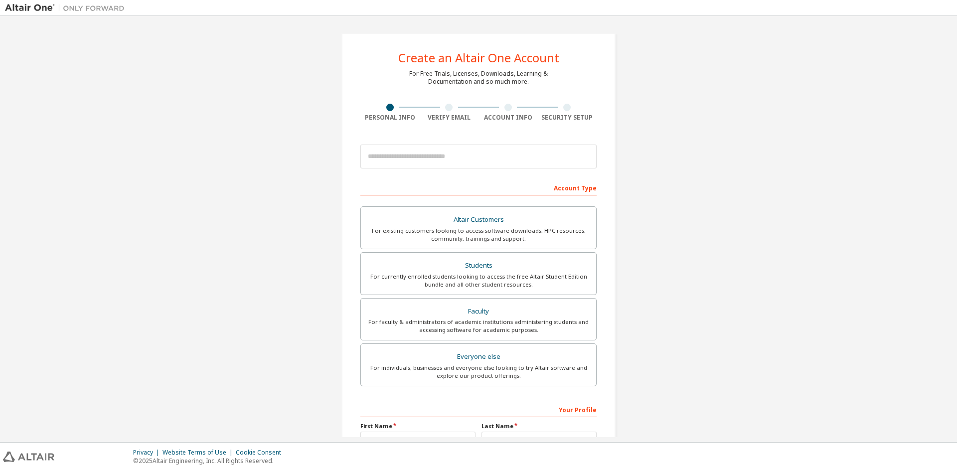 The image size is (957, 471). What do you see at coordinates (390, 118) in the screenshot?
I see `div: Personal Info` at bounding box center [390, 118].